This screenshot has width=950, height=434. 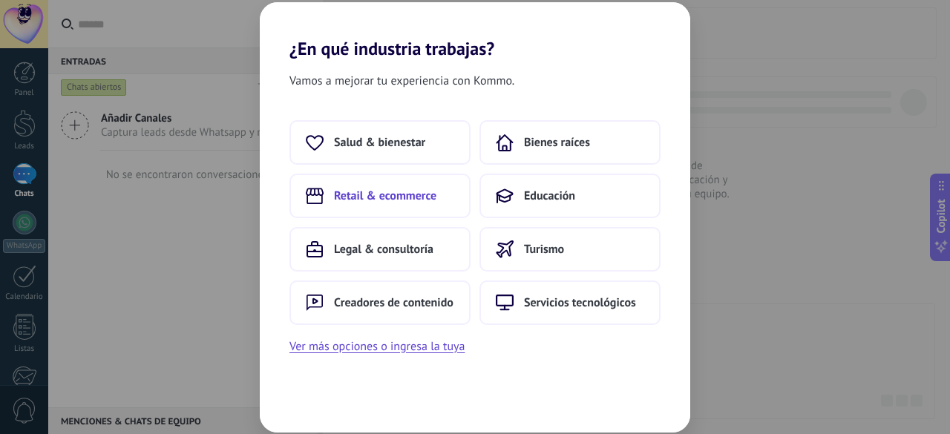 What do you see at coordinates (557, 143) in the screenshot?
I see `span: Bienes raíces` at bounding box center [557, 143].